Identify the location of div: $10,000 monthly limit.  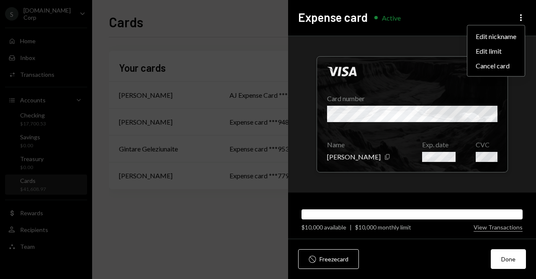
(383, 227).